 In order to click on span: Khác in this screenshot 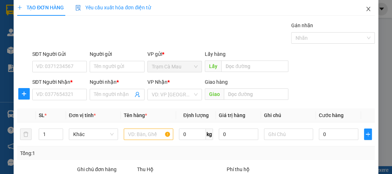, I will do `click(93, 135)`.